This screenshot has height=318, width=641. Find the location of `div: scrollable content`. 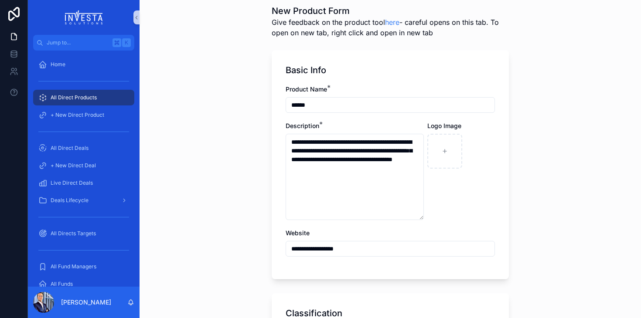

div: scrollable content is located at coordinates (84, 169).